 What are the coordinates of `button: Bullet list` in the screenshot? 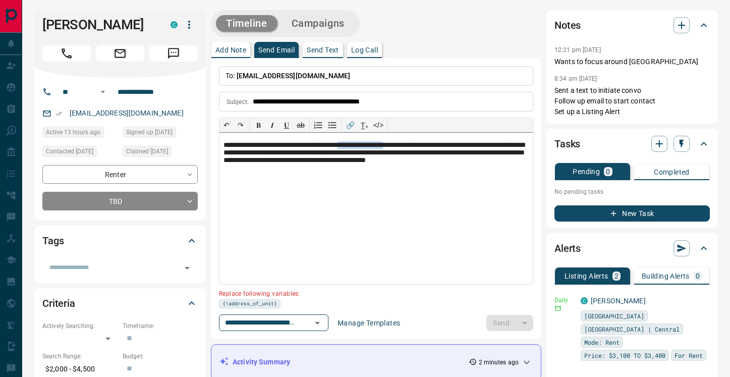 It's located at (333, 125).